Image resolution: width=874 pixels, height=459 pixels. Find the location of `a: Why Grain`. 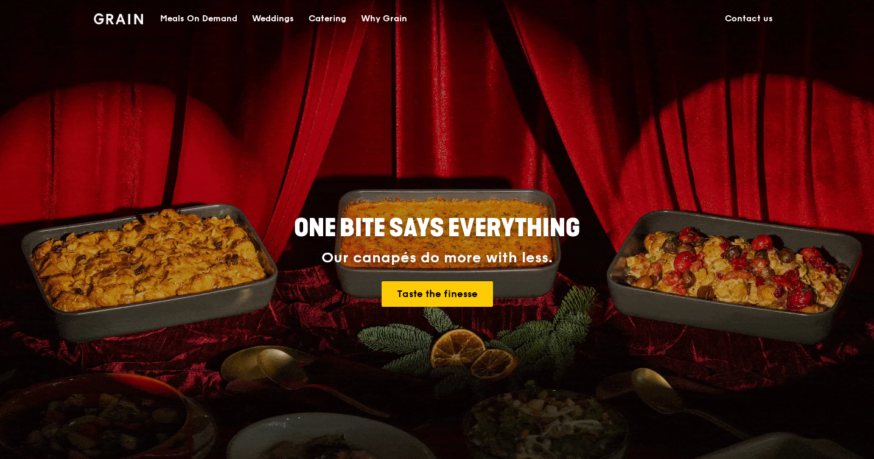

a: Why Grain is located at coordinates (384, 19).